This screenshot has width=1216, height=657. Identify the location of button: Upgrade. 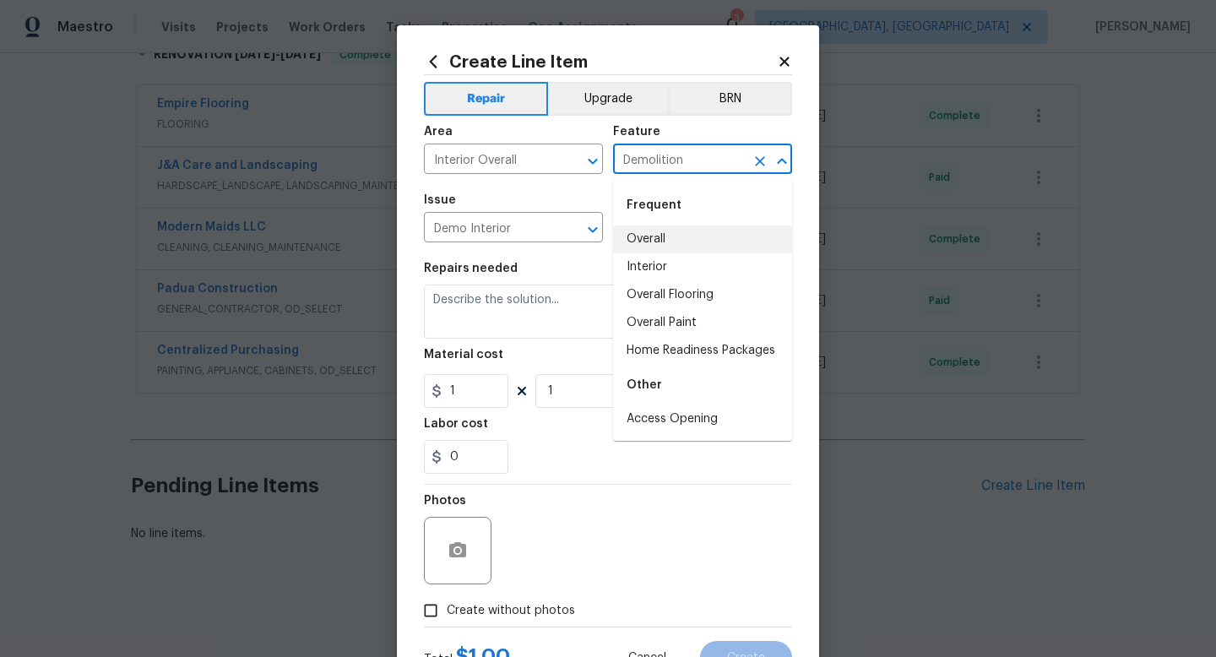
(608, 99).